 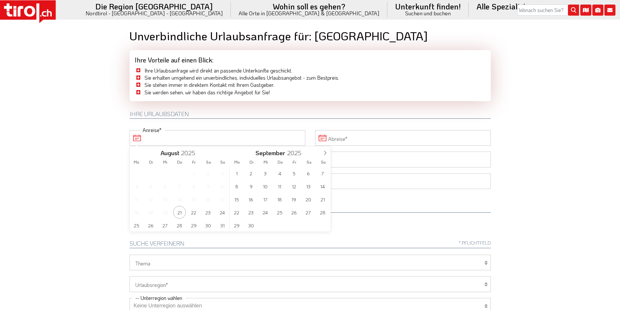 What do you see at coordinates (170, 153) in the screenshot?
I see `span: August` at bounding box center [170, 153].